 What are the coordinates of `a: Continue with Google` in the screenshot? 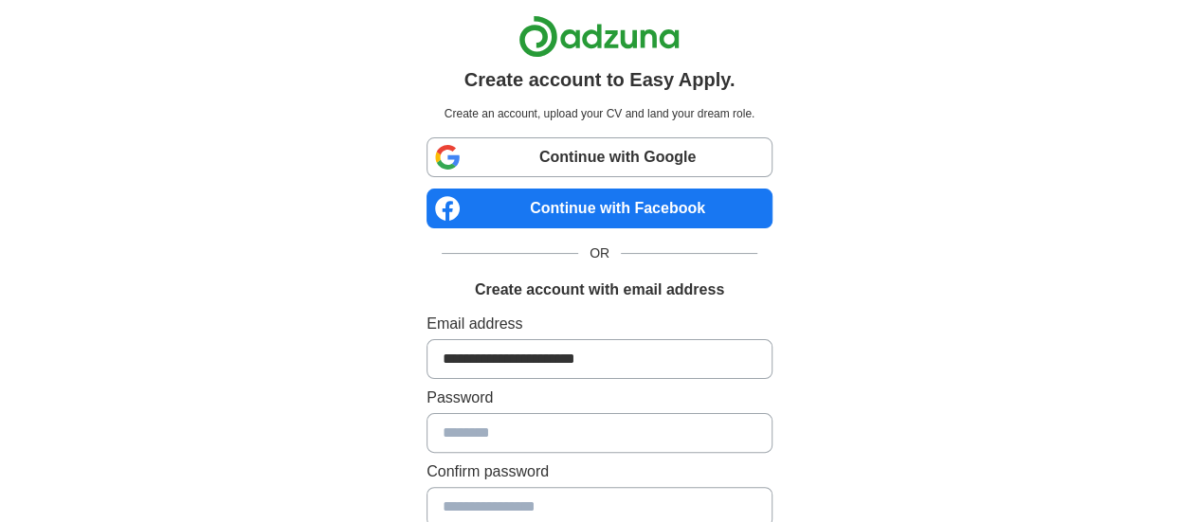 It's located at (599, 157).